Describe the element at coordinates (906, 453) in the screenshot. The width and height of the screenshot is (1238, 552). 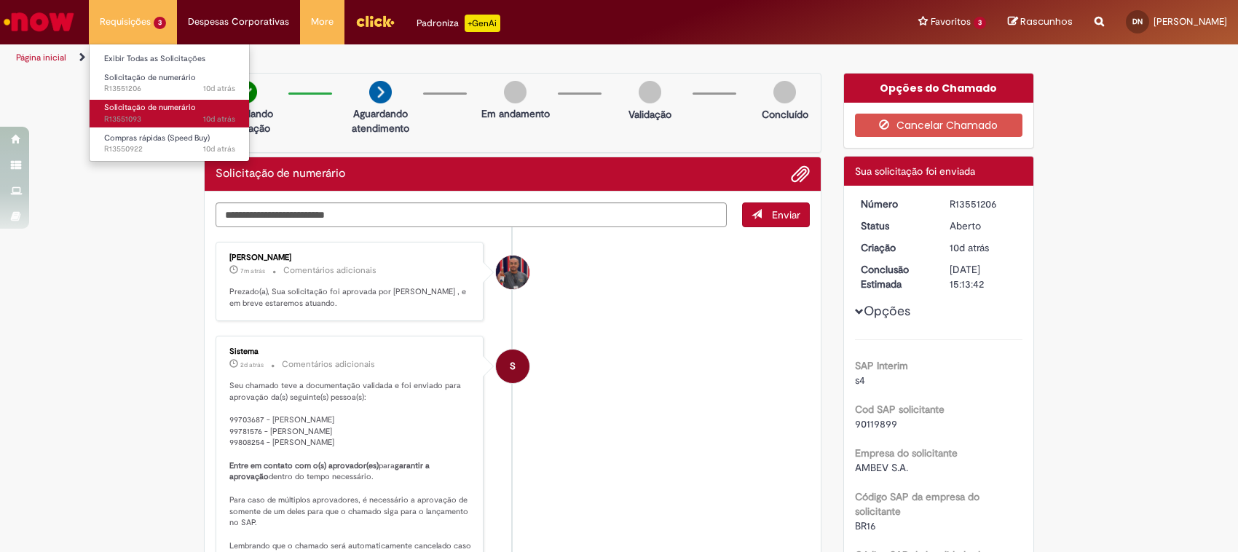
I see `b: Empresa do solicitante` at that location.